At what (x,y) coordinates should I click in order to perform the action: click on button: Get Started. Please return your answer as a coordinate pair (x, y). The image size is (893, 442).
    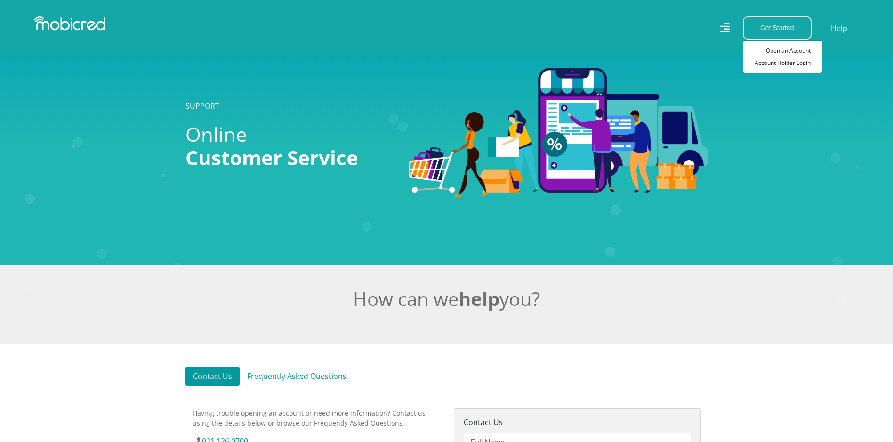
    Looking at the image, I should click on (777, 28).